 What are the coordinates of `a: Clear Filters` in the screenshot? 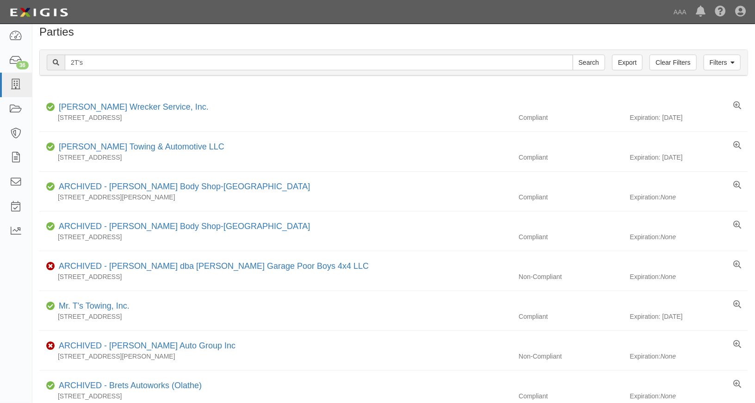 It's located at (673, 62).